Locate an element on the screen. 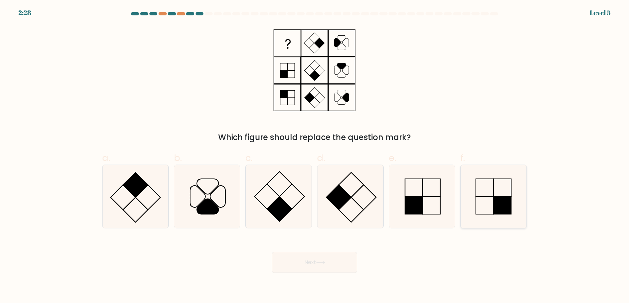 This screenshot has height=303, width=629. span: d. is located at coordinates (321, 158).